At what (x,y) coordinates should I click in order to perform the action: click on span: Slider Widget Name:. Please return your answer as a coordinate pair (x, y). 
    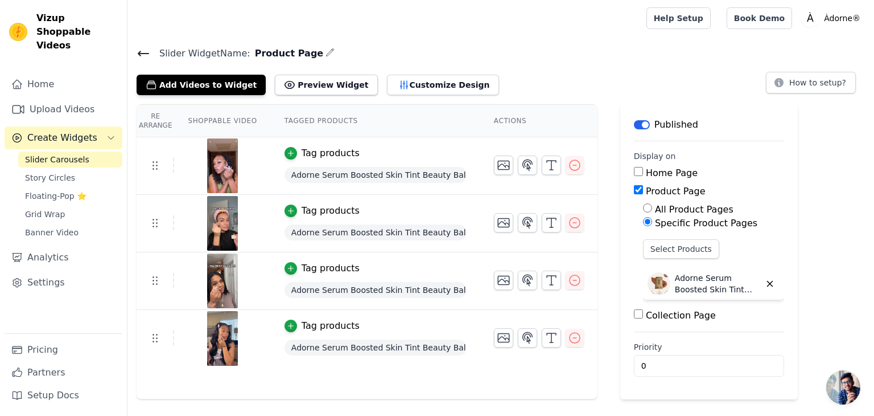
    Looking at the image, I should click on (200, 54).